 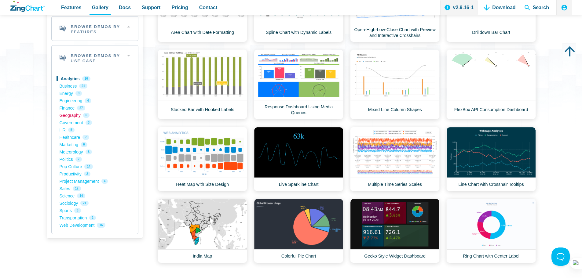 I want to click on h2: Browse Demos By Use Case, so click(x=95, y=58).